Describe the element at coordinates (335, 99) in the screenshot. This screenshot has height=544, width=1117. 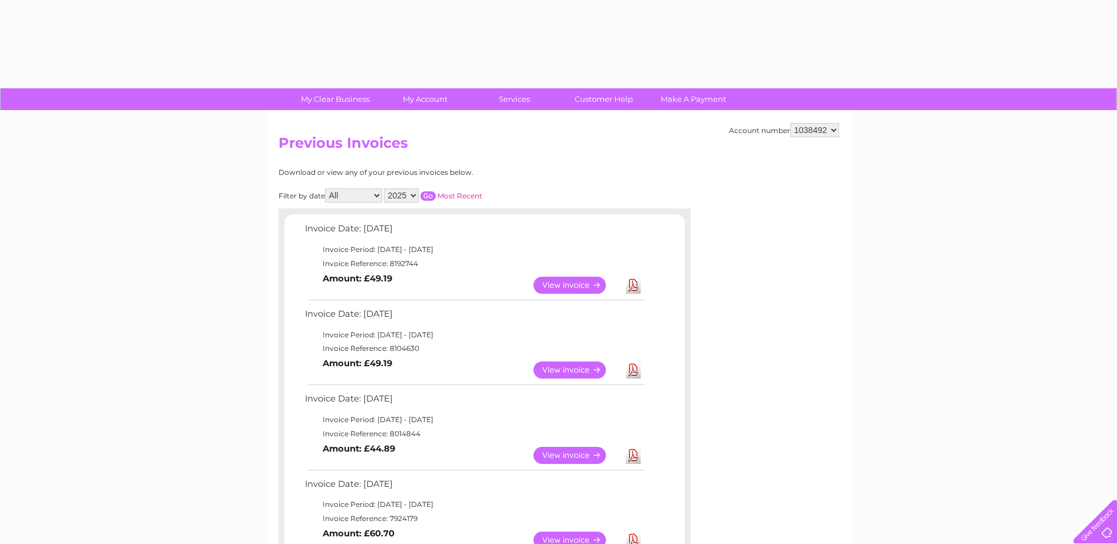
I see `a: My Clear Business` at that location.